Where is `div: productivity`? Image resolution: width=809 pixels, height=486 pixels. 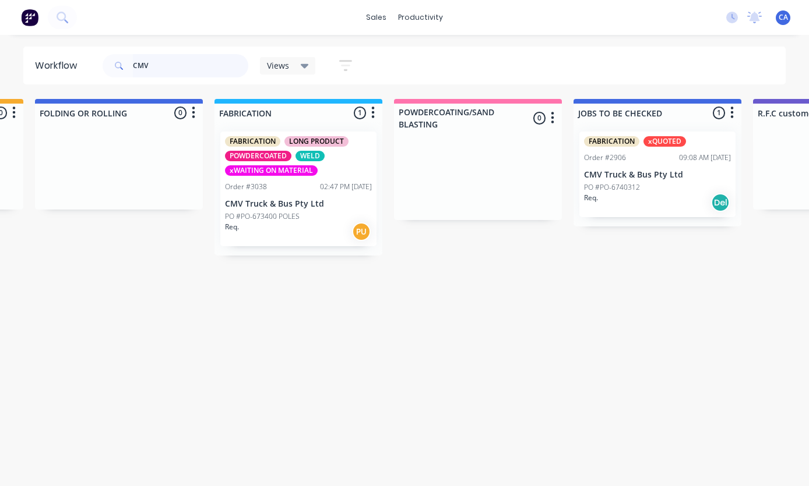
div: productivity is located at coordinates (420, 17).